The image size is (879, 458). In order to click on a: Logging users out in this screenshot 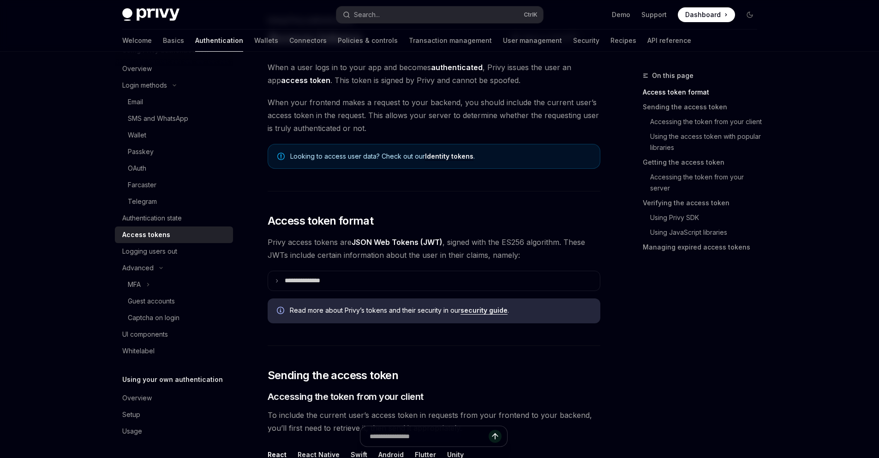, I will do `click(174, 252)`.